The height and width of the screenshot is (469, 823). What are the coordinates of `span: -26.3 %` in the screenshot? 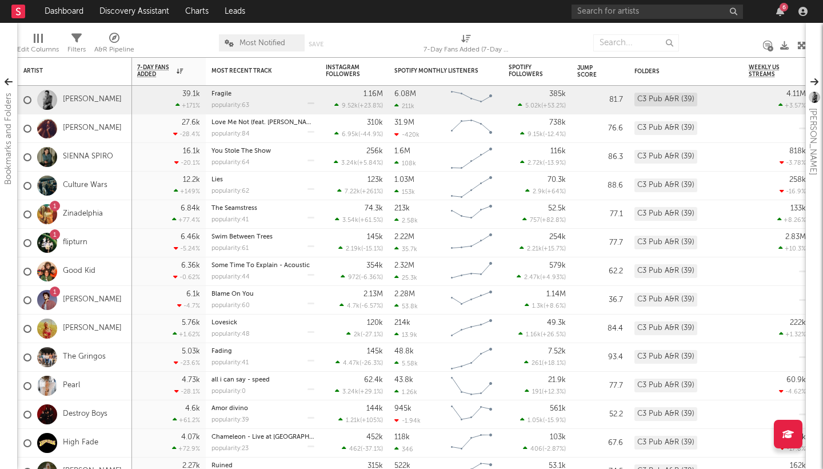 It's located at (371, 363).